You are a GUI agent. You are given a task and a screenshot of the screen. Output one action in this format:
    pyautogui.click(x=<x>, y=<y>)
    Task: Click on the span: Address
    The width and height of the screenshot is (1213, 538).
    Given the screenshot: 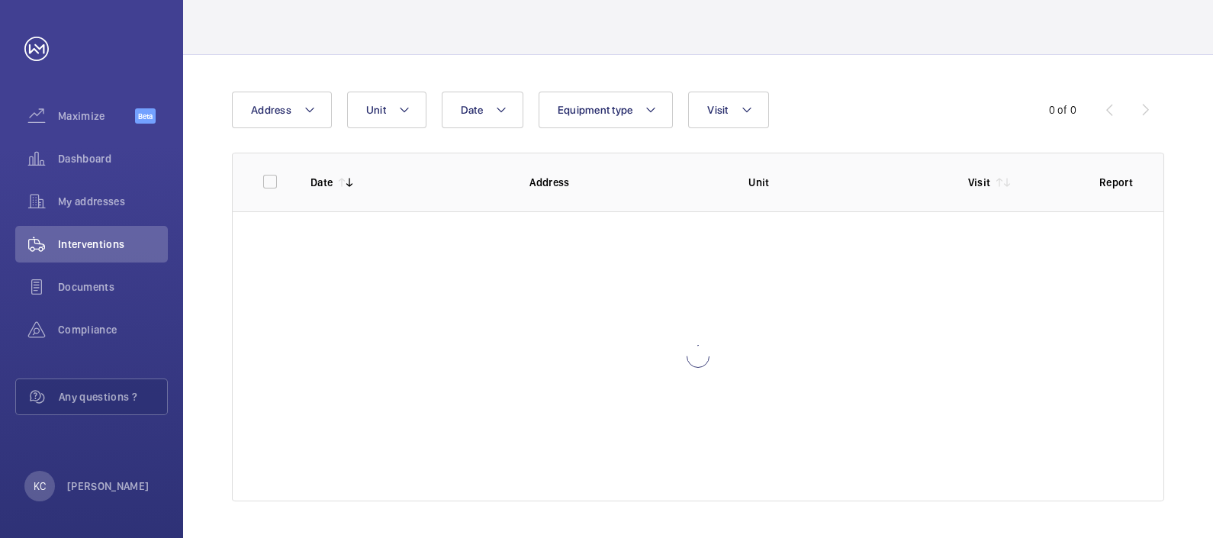 What is the action you would take?
    pyautogui.click(x=271, y=110)
    